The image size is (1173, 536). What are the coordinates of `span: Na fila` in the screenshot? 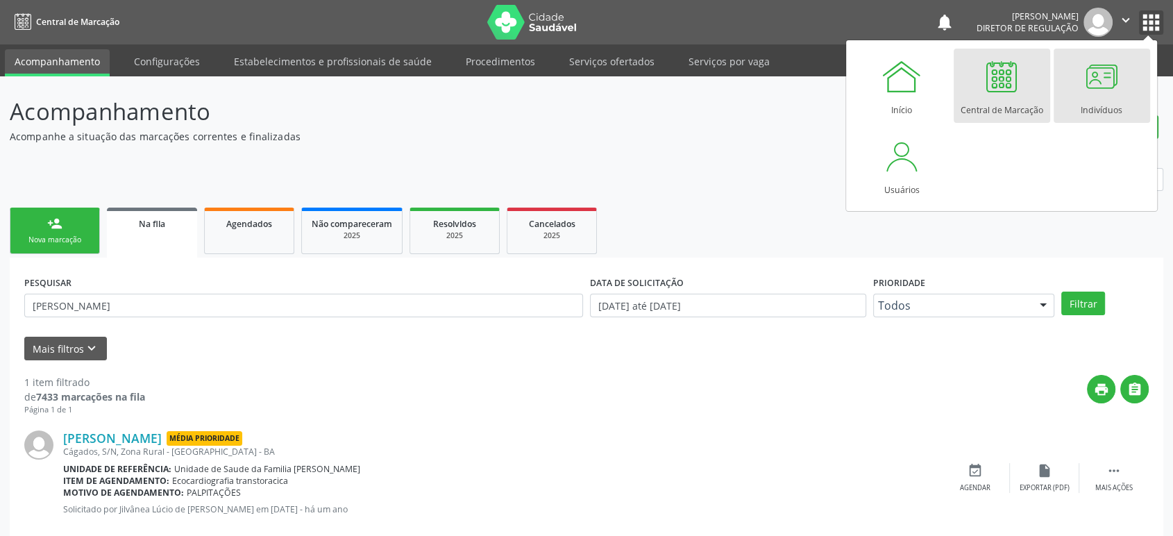 It's located at (152, 223).